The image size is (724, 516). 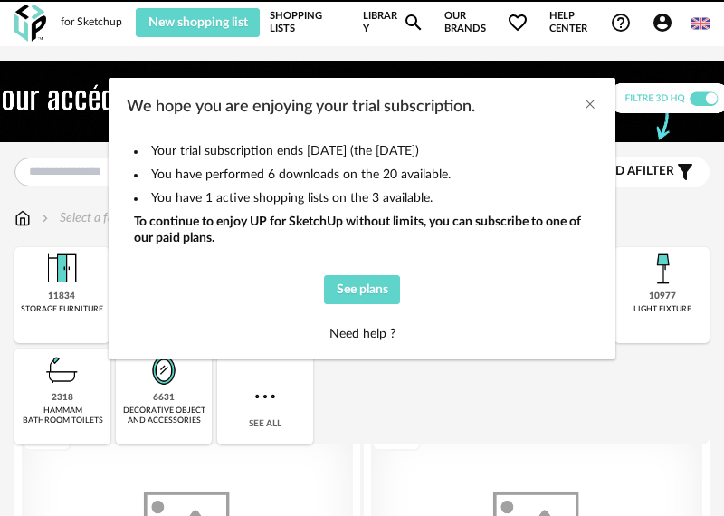 What do you see at coordinates (362, 334) in the screenshot?
I see `a: Need help ?` at bounding box center [362, 334].